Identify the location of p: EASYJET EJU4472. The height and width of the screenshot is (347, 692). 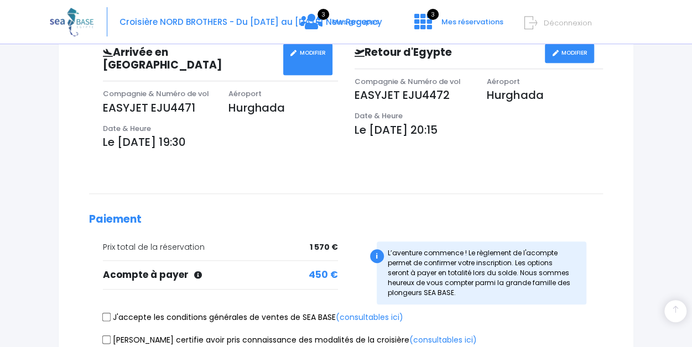
(412, 95).